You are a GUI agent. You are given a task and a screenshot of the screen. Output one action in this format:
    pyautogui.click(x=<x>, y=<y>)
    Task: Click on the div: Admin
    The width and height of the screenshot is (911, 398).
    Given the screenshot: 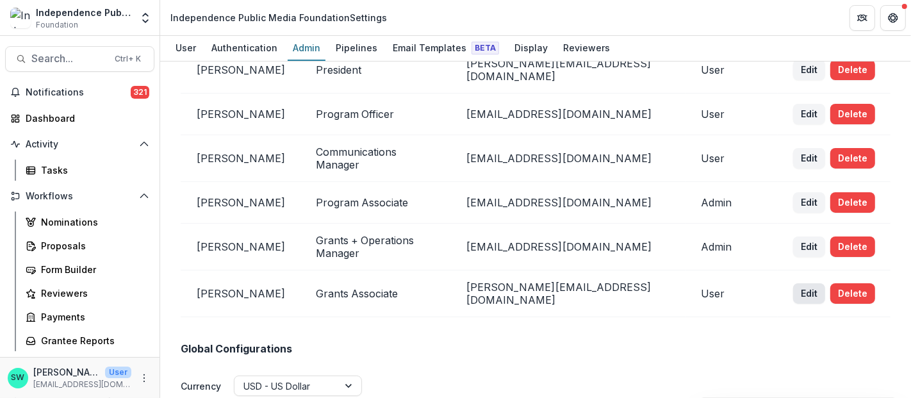 What is the action you would take?
    pyautogui.click(x=306, y=47)
    